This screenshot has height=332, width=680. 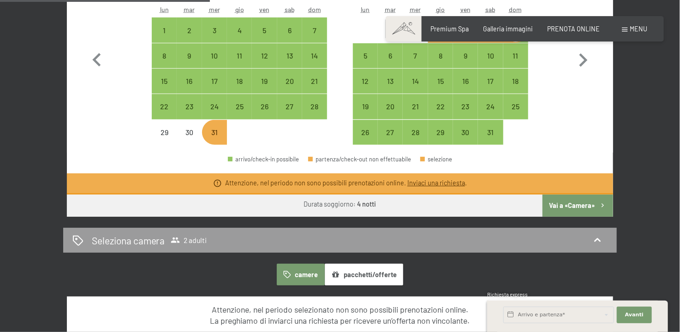 I want to click on div: Wed Dec 10 2025, so click(x=214, y=56).